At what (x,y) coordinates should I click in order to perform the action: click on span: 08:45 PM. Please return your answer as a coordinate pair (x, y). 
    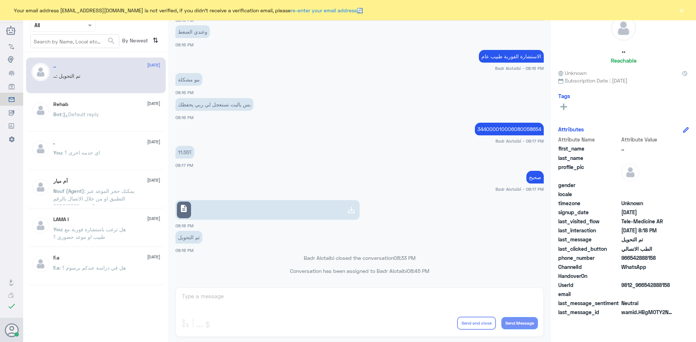
    Looking at the image, I should click on (418, 271).